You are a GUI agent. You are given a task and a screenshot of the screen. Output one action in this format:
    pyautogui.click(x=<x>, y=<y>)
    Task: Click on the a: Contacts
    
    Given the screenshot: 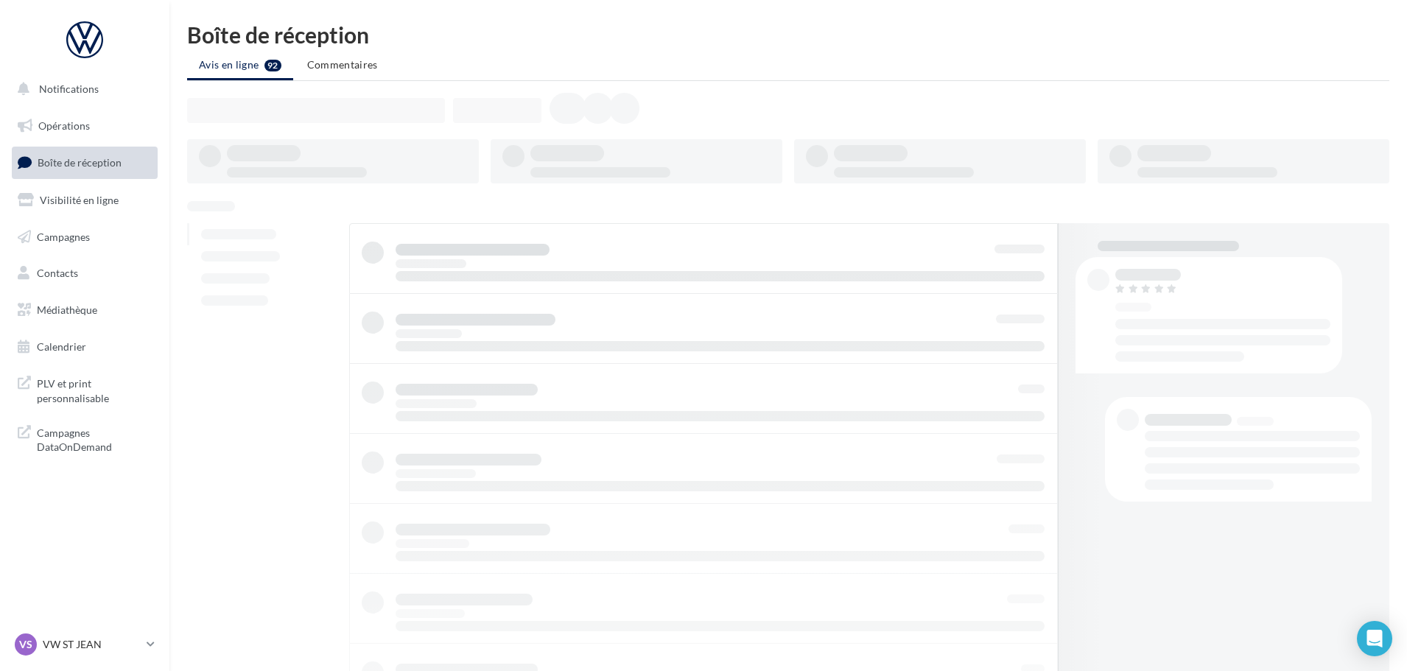 What is the action you would take?
    pyautogui.click(x=85, y=273)
    